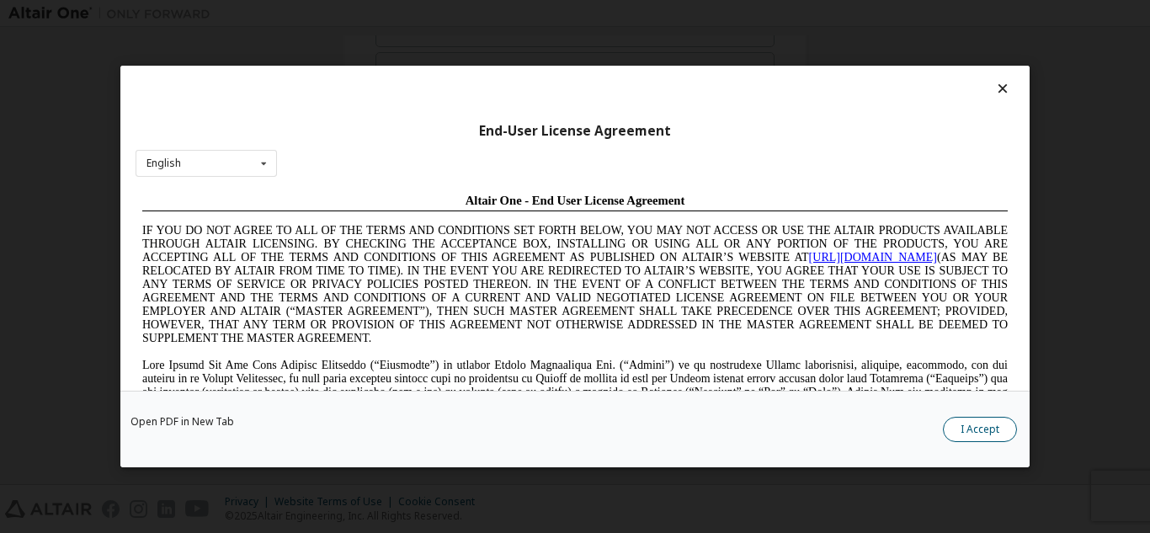 The width and height of the screenshot is (1150, 533). Describe the element at coordinates (440, 232) in the screenshot. I see `span: Lore Ipsumd Sit Ame Cons Adipisc Elitseddo (“Eiusmodte”) in utlabor Etdolo Magnaaliqua Eni. (“Adm...` at that location.